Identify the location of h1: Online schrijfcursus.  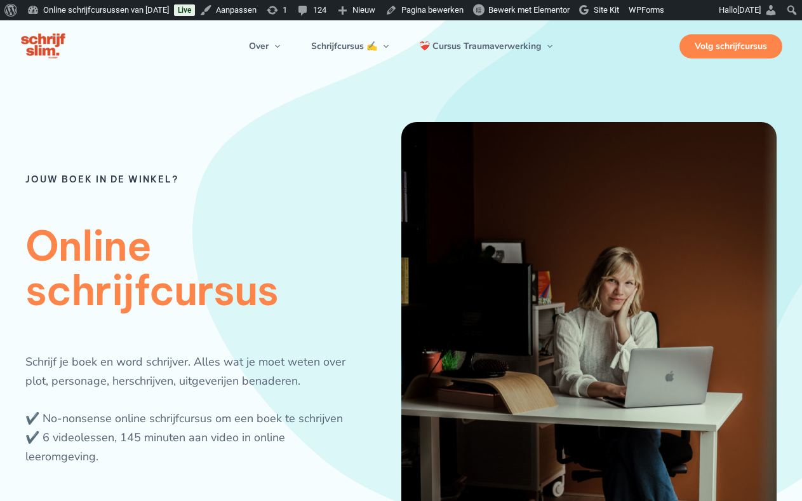
(193, 268).